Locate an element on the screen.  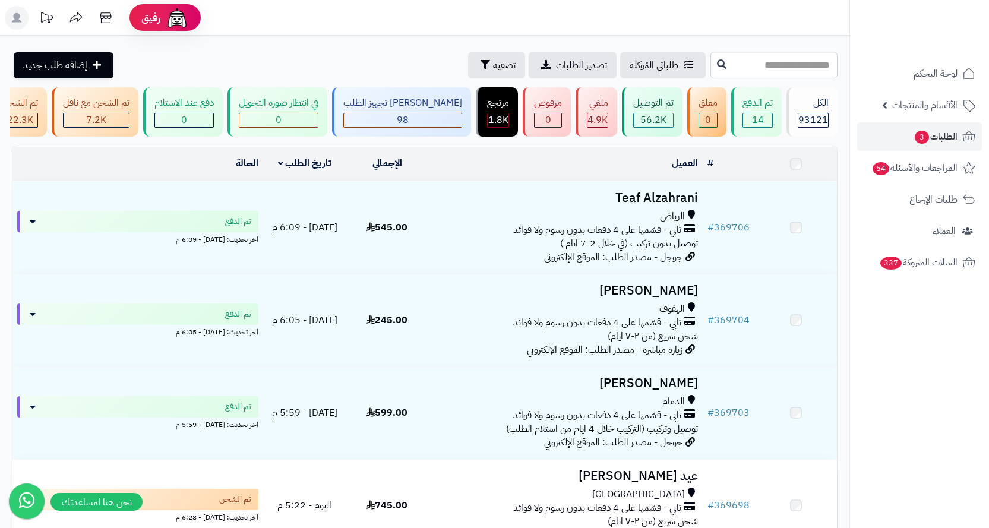
a: تم الدفع 14 is located at coordinates (756, 112).